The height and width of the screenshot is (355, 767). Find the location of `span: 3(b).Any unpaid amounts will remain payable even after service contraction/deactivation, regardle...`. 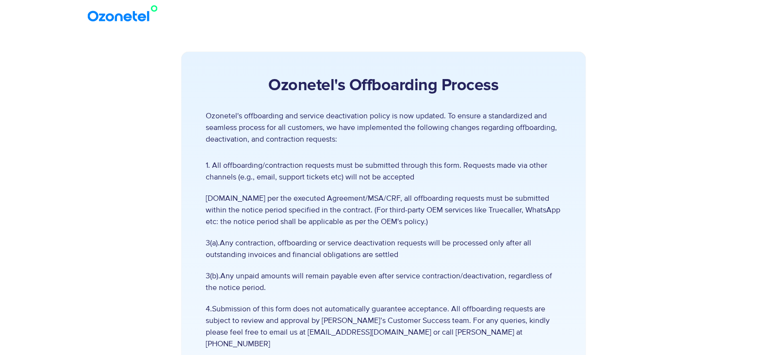

span: 3(b).Any unpaid amounts will remain payable even after service contraction/deactivation, regardle... is located at coordinates (383, 282).